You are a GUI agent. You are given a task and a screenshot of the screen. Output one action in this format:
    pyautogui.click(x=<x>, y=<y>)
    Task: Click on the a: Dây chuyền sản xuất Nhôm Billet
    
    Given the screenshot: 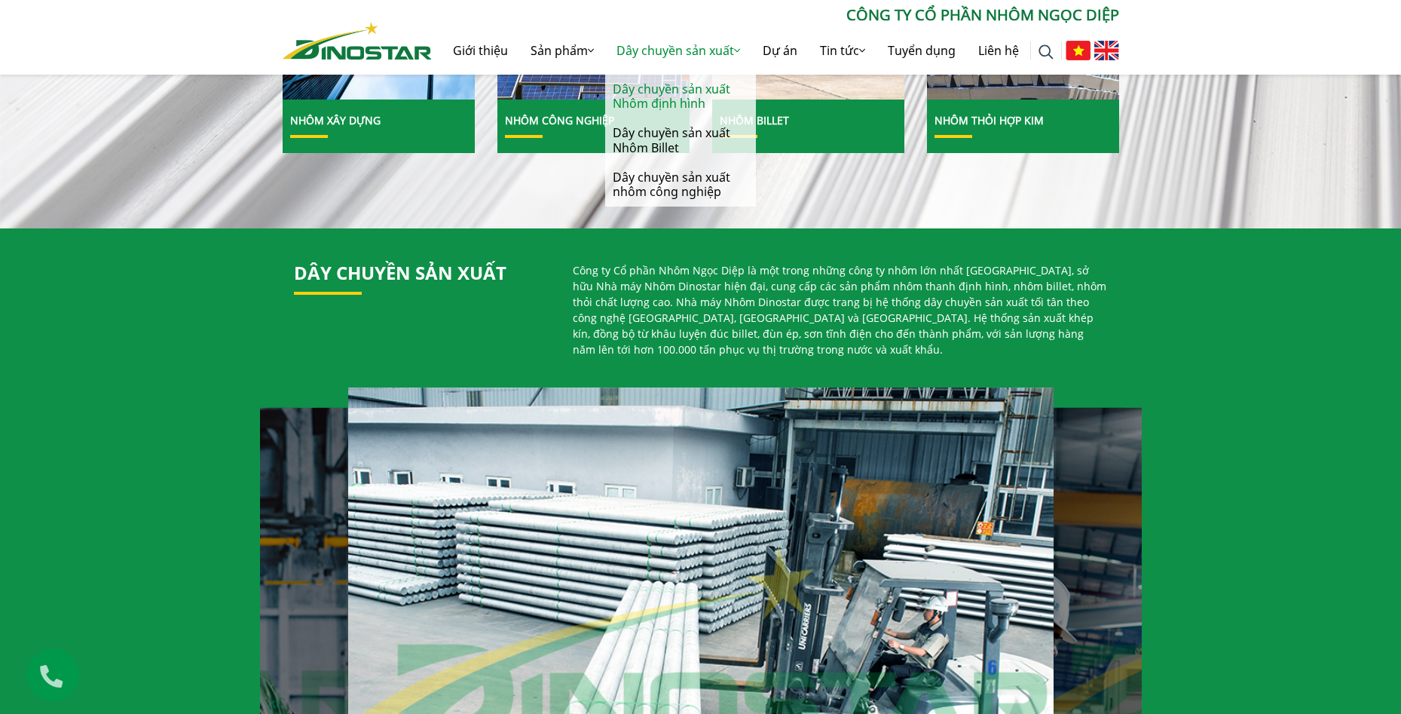 What is the action you would take?
    pyautogui.click(x=681, y=140)
    